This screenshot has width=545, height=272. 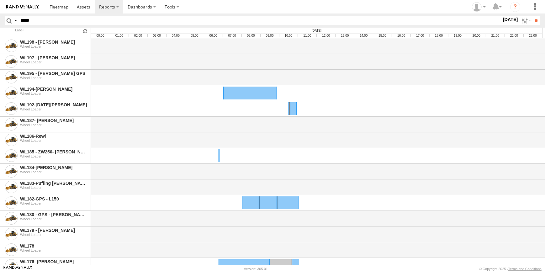 I want to click on div: Jaydon Walker, so click(x=479, y=7).